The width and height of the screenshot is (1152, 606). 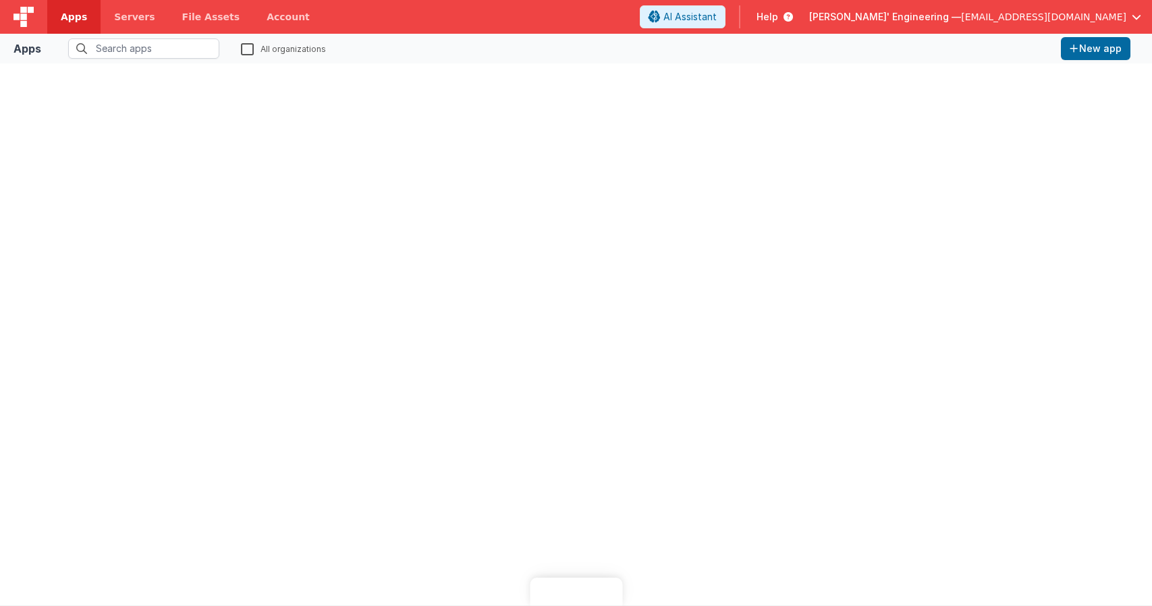 What do you see at coordinates (134, 17) in the screenshot?
I see `span: Servers` at bounding box center [134, 17].